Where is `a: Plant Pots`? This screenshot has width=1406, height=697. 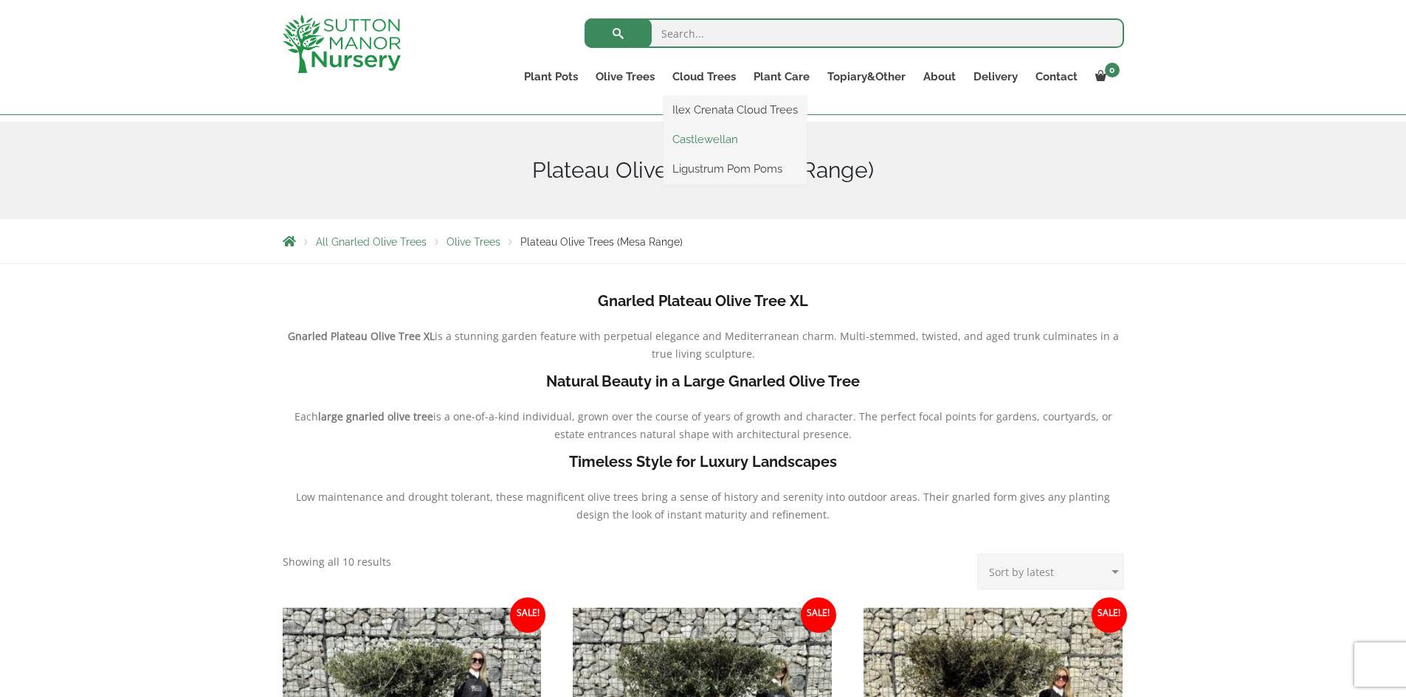 a: Plant Pots is located at coordinates (550, 77).